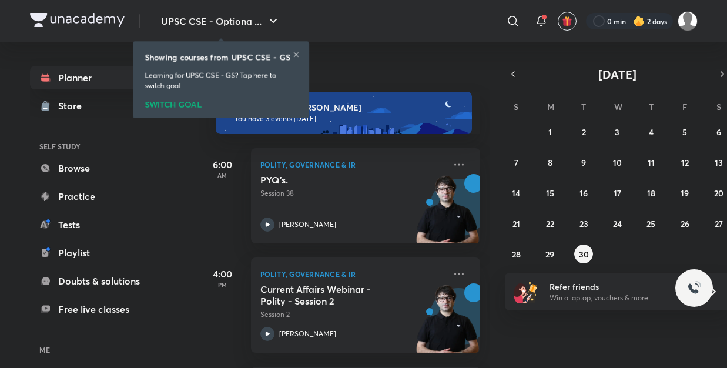 This screenshot has height=368, width=727. I want to click on img: ttu, so click(694, 288).